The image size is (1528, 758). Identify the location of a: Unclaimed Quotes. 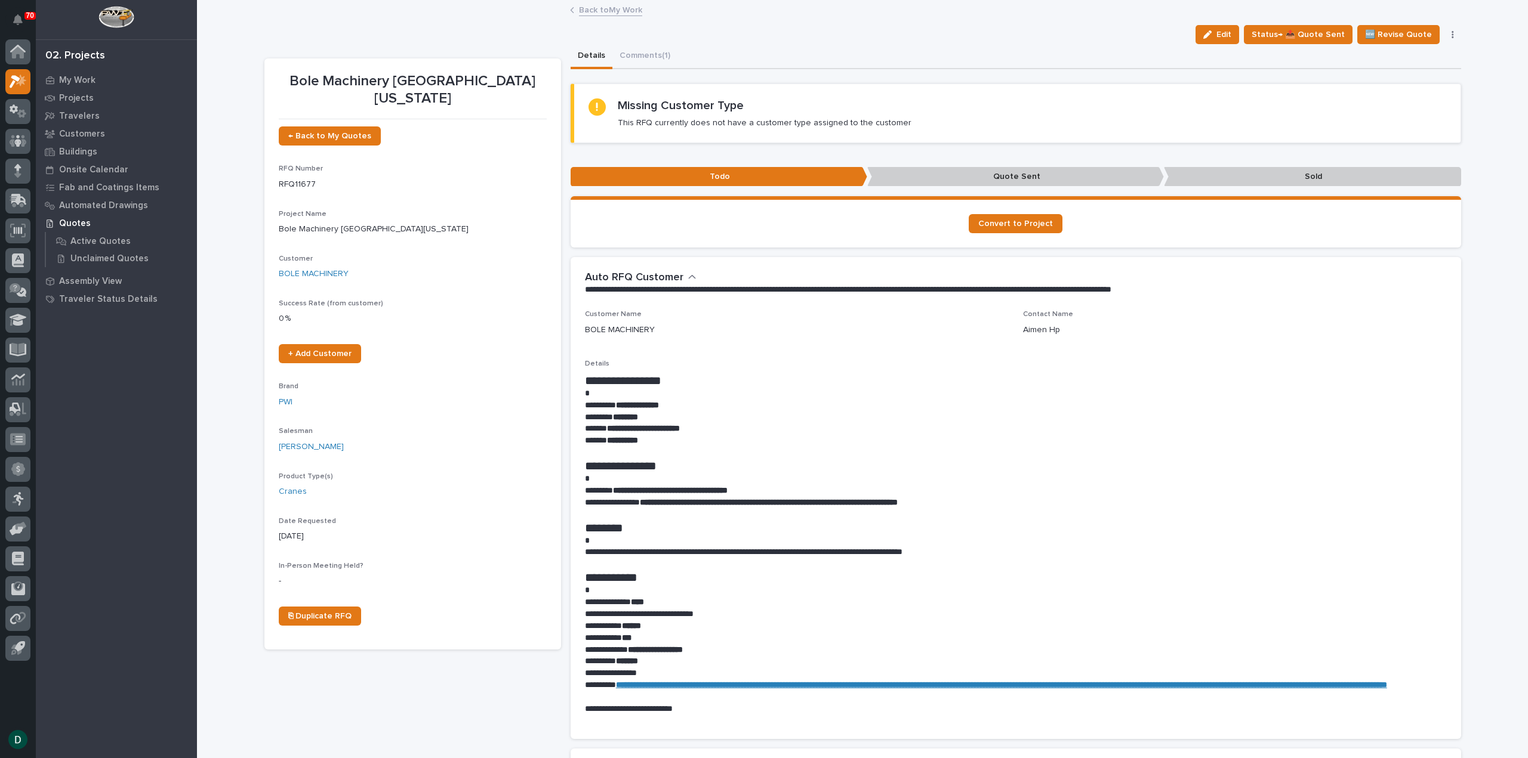
(121, 258).